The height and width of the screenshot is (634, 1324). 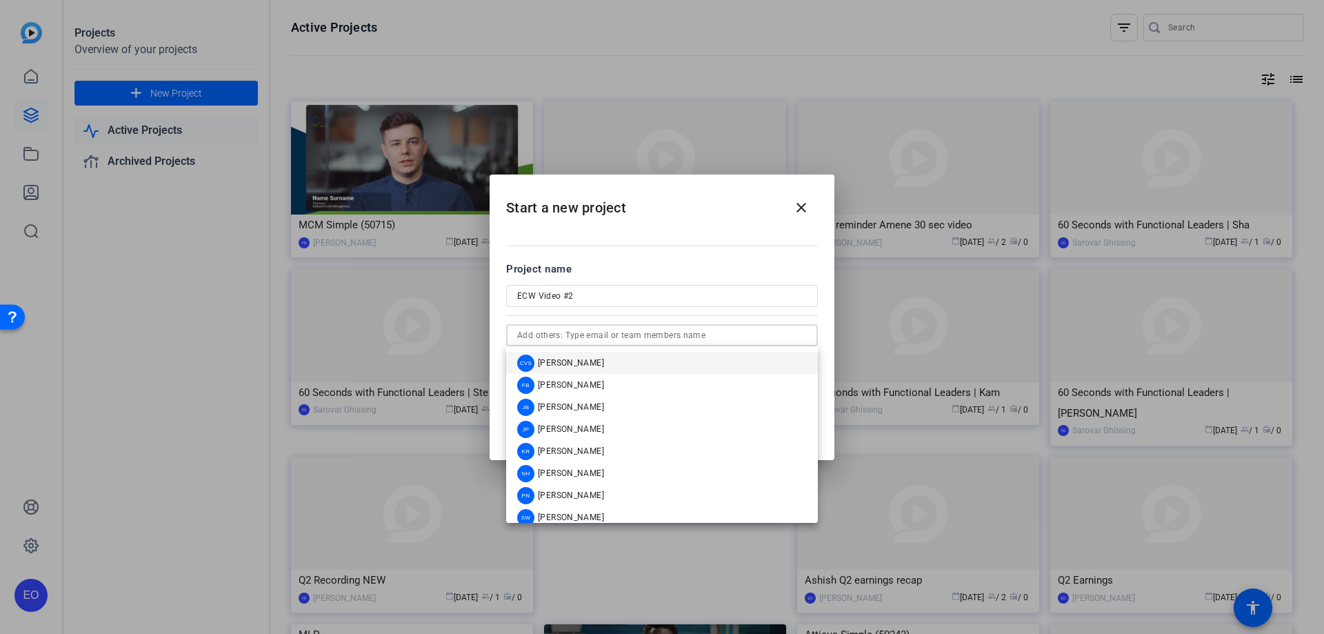 What do you see at coordinates (525, 494) in the screenshot?
I see `div: PN` at bounding box center [525, 494].